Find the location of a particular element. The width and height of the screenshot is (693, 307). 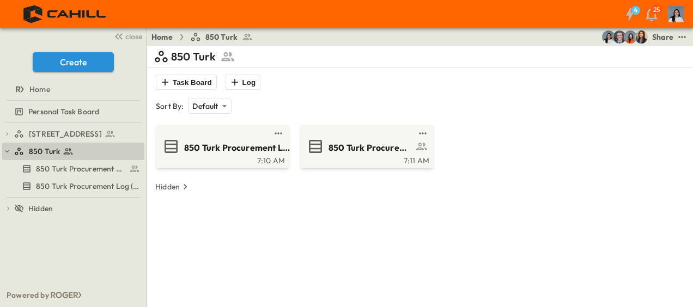

span: Personal Task Board is located at coordinates (64, 112).